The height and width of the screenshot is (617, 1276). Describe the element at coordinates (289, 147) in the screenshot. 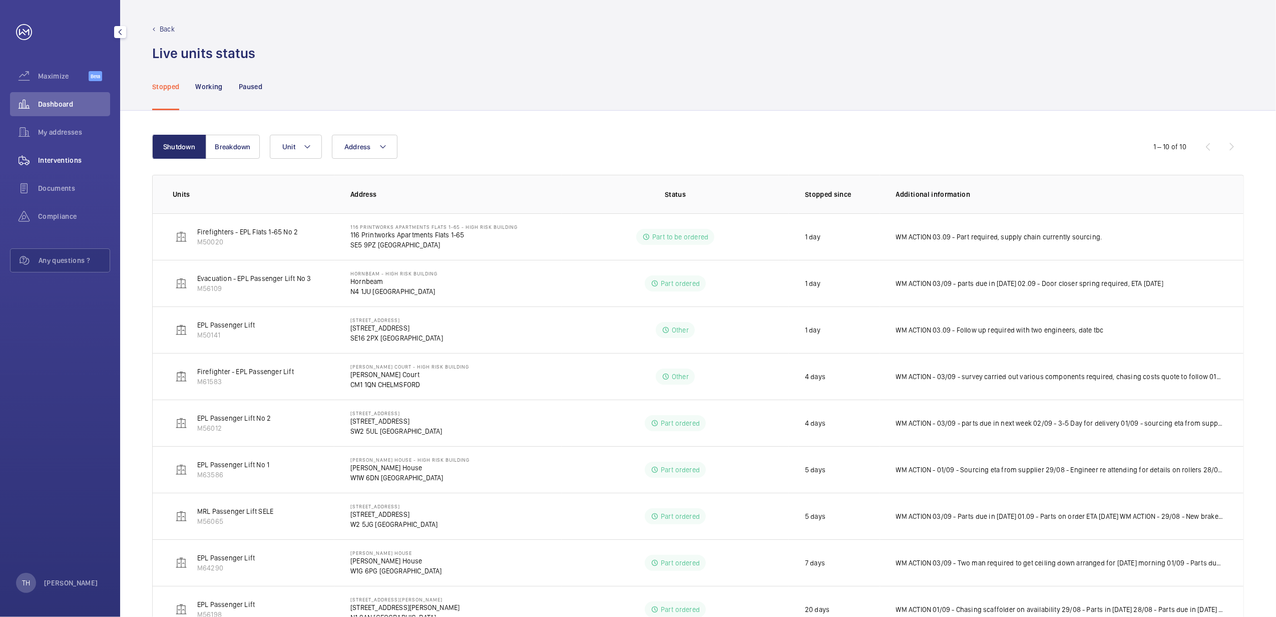

I see `span: Unit` at that location.